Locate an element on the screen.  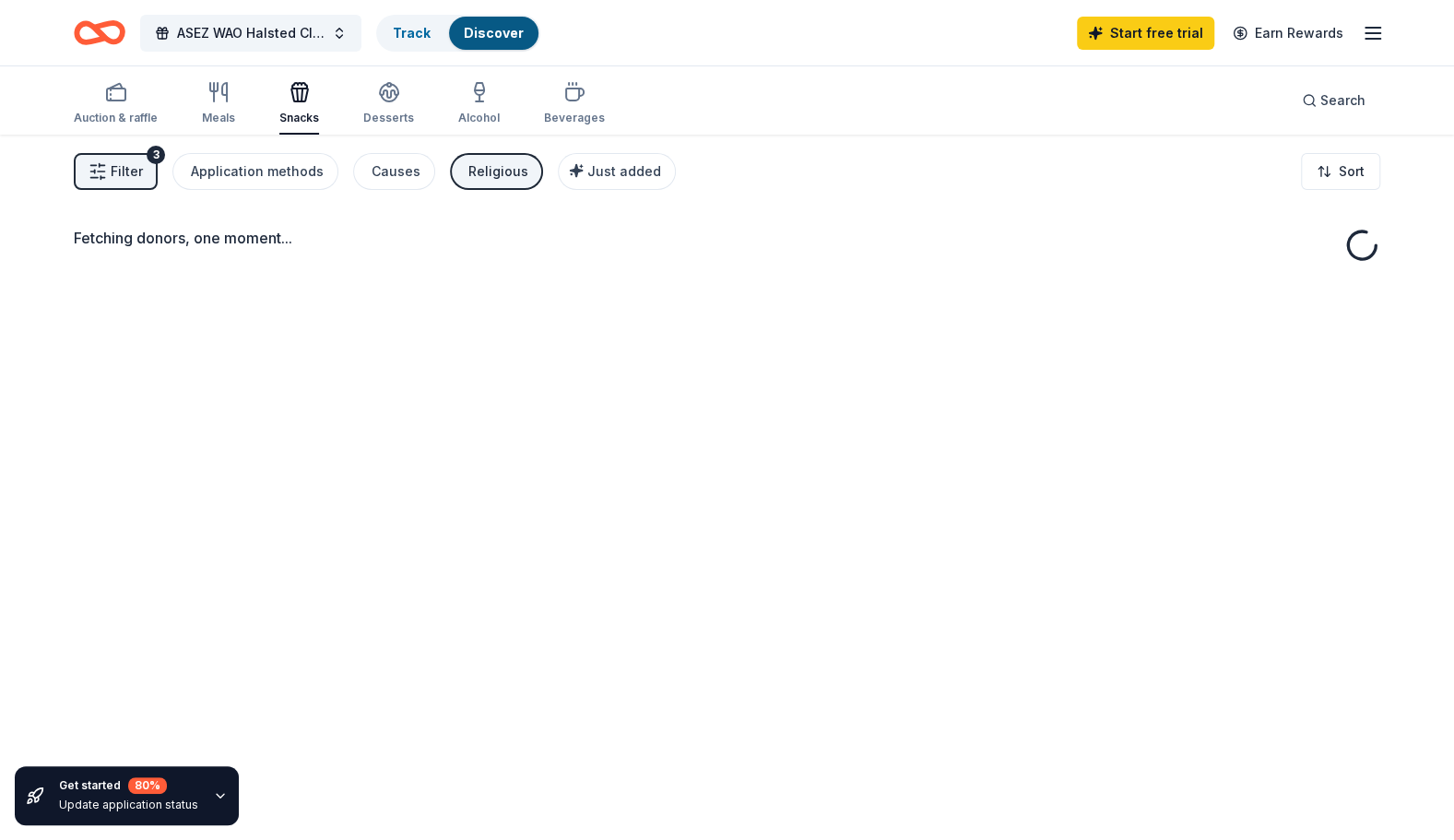
div: Alcohol is located at coordinates (478, 118).